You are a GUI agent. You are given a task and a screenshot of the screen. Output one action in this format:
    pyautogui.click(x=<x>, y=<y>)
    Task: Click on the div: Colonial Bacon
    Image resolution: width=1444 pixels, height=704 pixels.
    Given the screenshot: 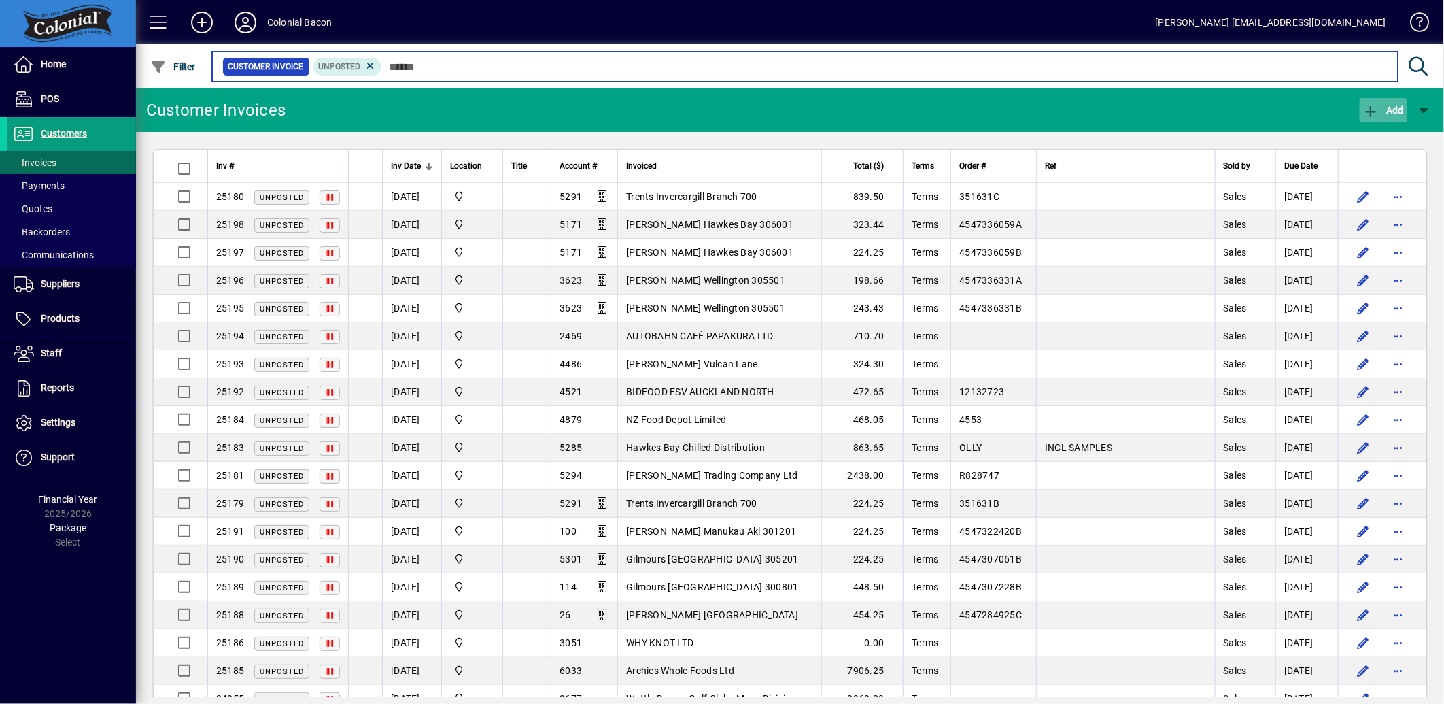 What is the action you would take?
    pyautogui.click(x=299, y=22)
    